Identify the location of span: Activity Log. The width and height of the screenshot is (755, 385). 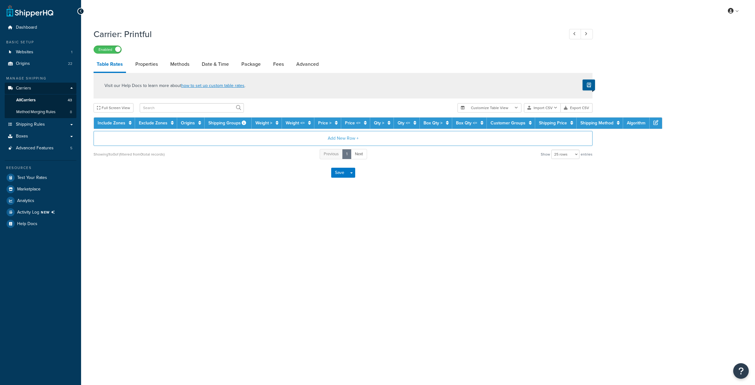
(37, 212).